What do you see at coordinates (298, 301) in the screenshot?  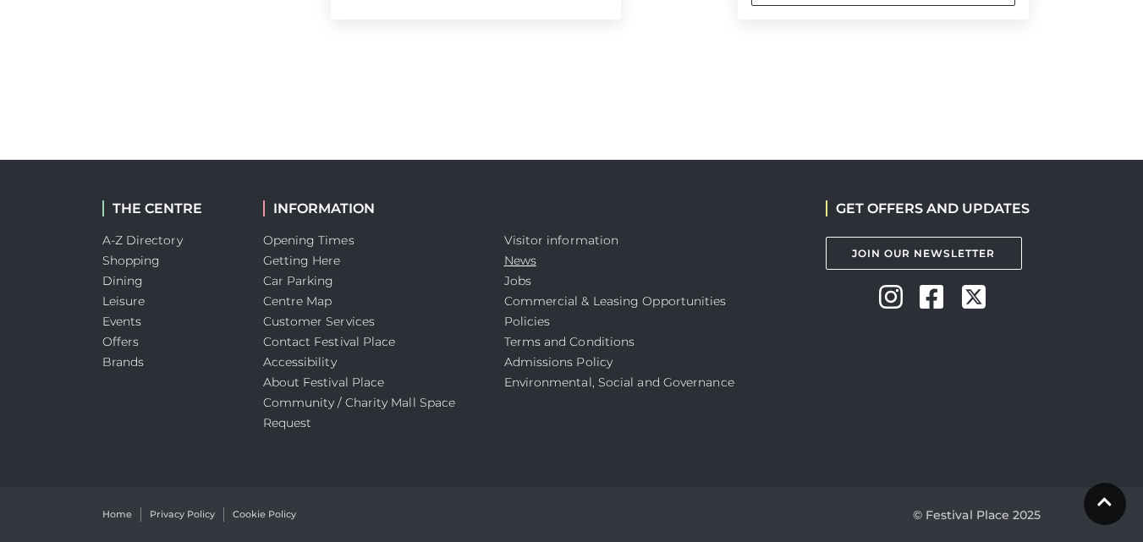 I see `a: Centre Map` at bounding box center [298, 301].